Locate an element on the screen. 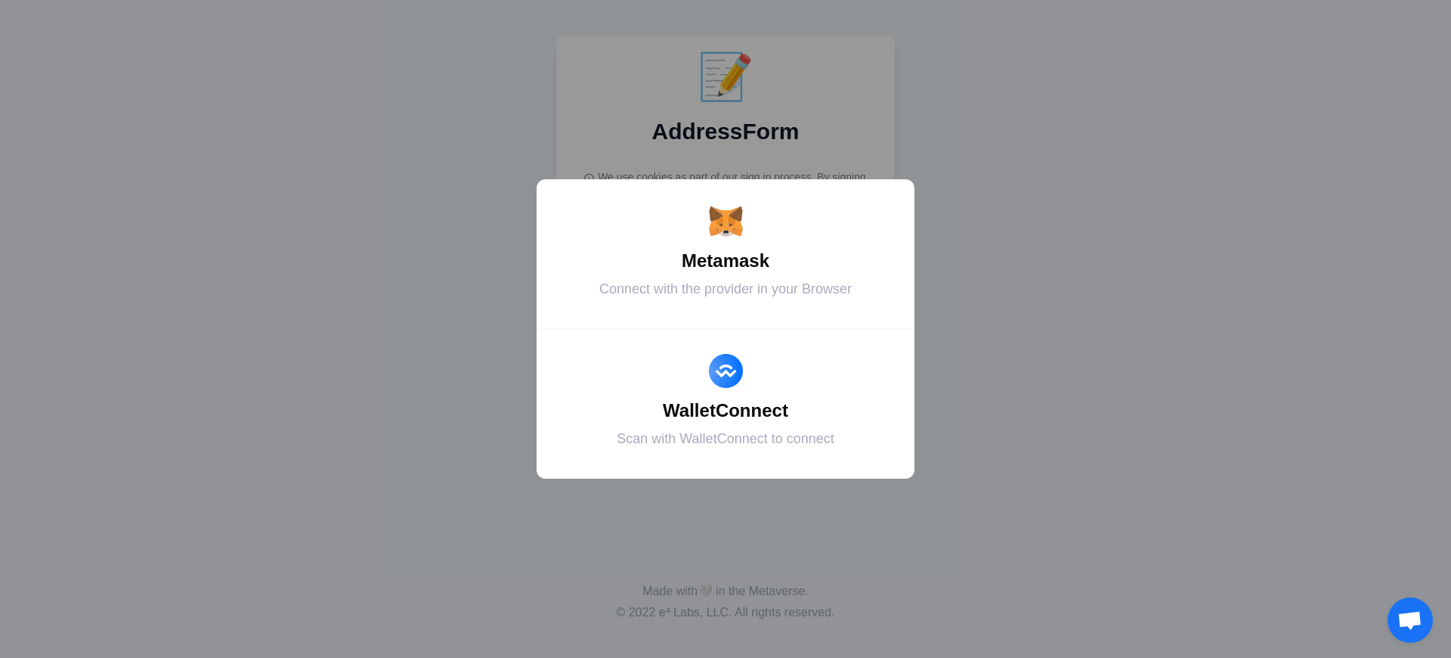 The image size is (1451, 658). img: Metamask is located at coordinates (726, 221).